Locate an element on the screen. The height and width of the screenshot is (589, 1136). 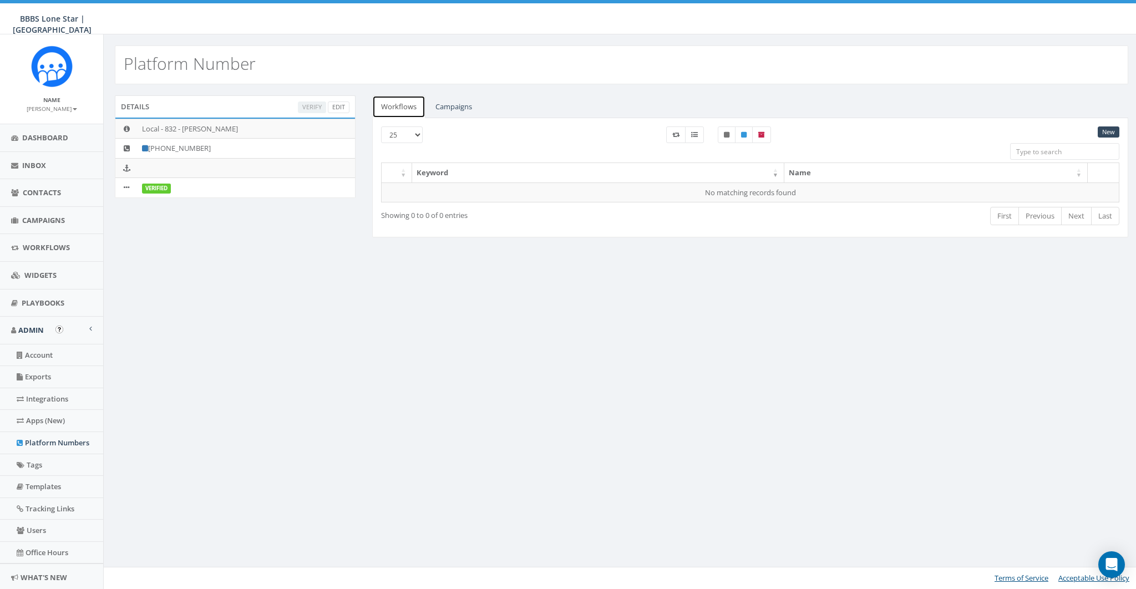
td: No matching records found is located at coordinates (750, 192).